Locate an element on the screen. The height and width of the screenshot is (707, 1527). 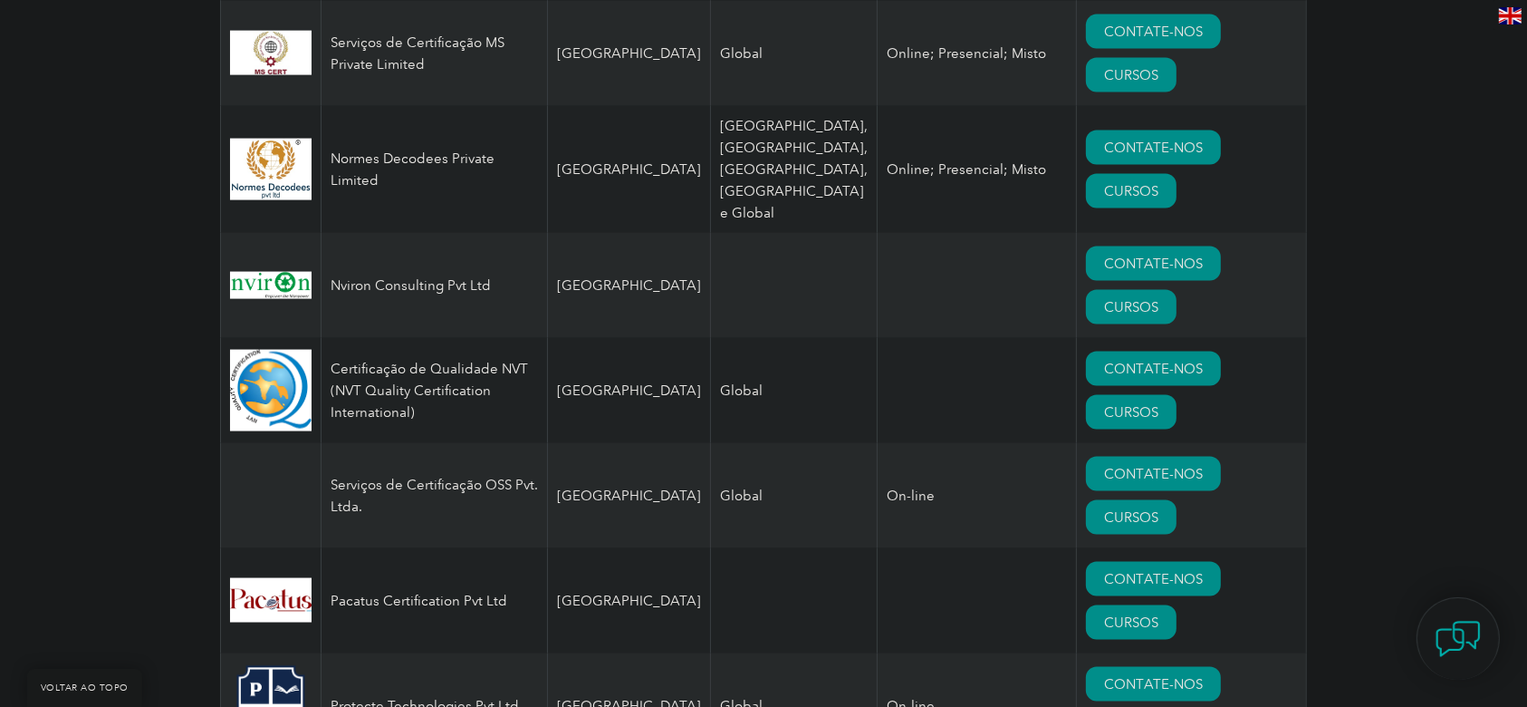
img: e7b63985-9dc1-ec11-983f-002248d3b10e-logo.png is located at coordinates (271, 169).